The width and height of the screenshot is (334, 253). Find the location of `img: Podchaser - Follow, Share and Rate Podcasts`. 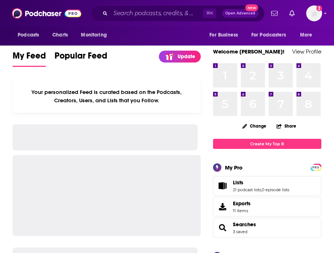

img: Podchaser - Follow, Share and Rate Podcasts is located at coordinates (47, 13).